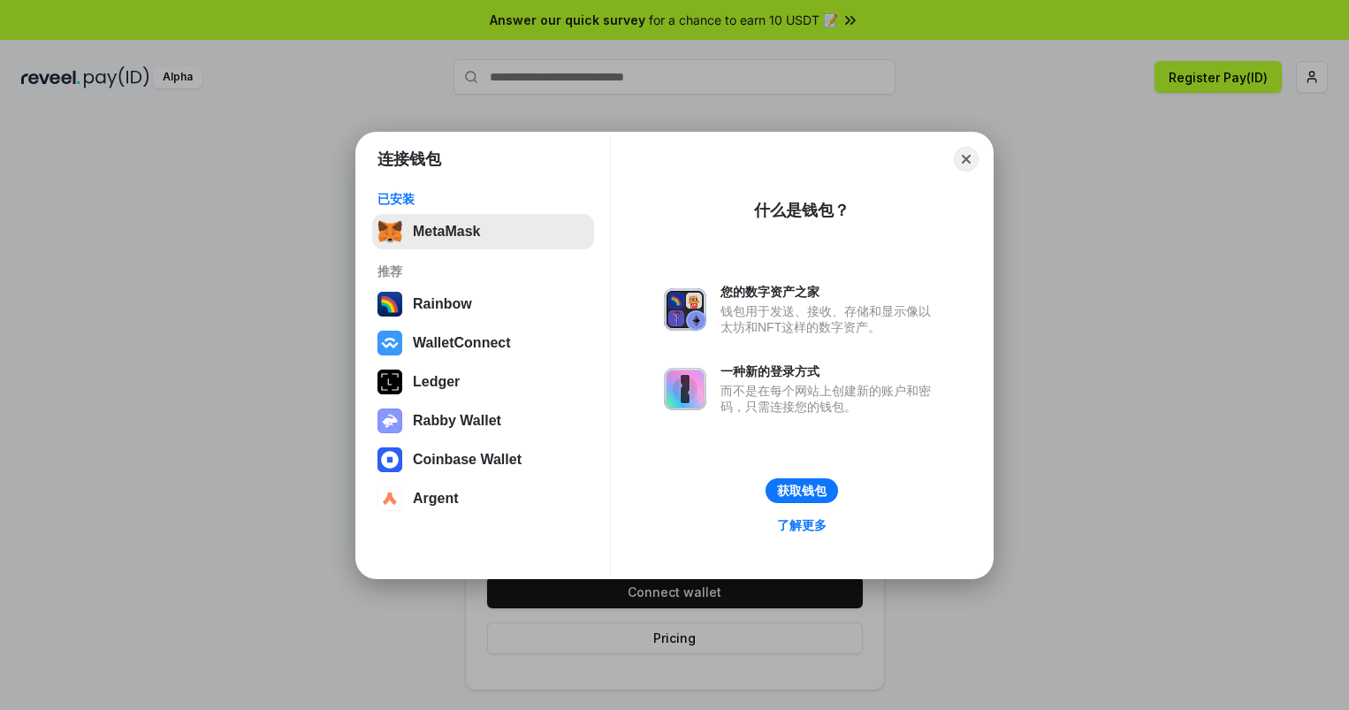 The width and height of the screenshot is (1349, 710). What do you see at coordinates (409, 159) in the screenshot?
I see `h1: 连接钱包` at bounding box center [409, 159].